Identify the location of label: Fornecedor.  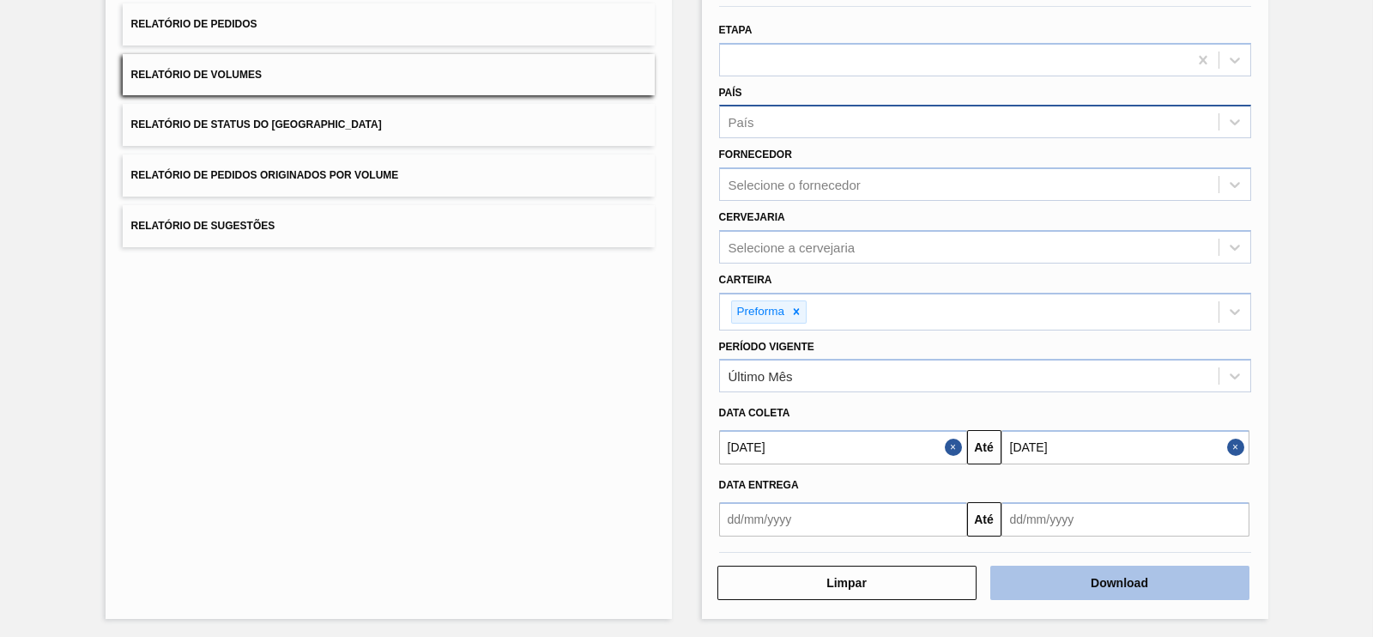
(755, 154).